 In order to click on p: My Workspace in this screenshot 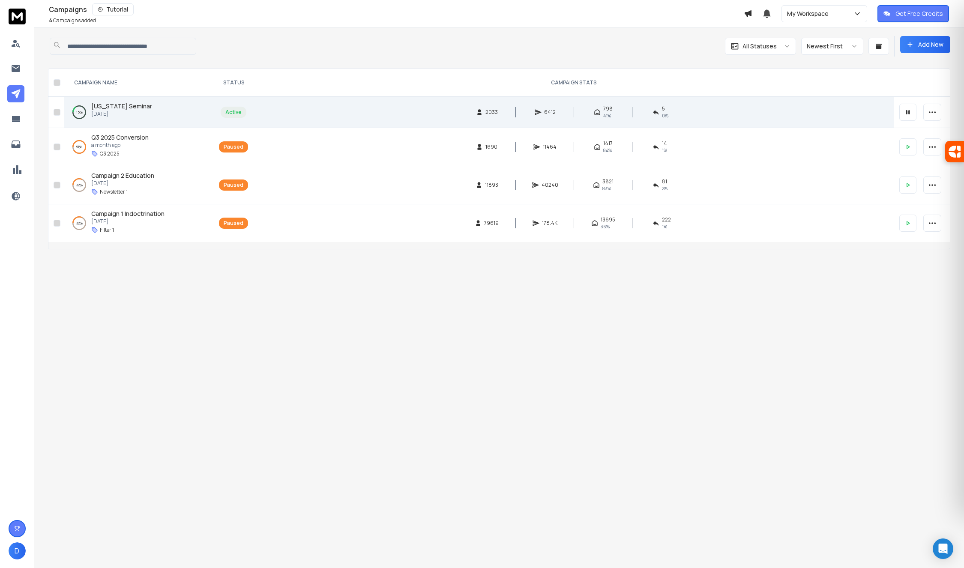, I will do `click(809, 14)`.